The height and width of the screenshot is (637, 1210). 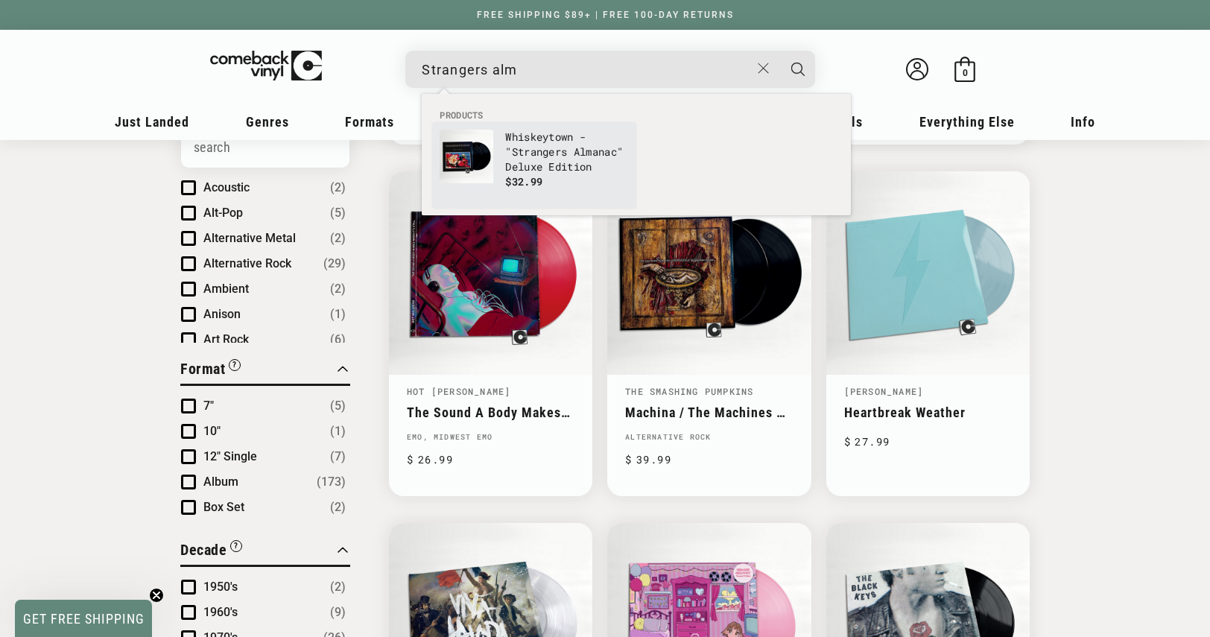 I want to click on span: 10", so click(x=212, y=431).